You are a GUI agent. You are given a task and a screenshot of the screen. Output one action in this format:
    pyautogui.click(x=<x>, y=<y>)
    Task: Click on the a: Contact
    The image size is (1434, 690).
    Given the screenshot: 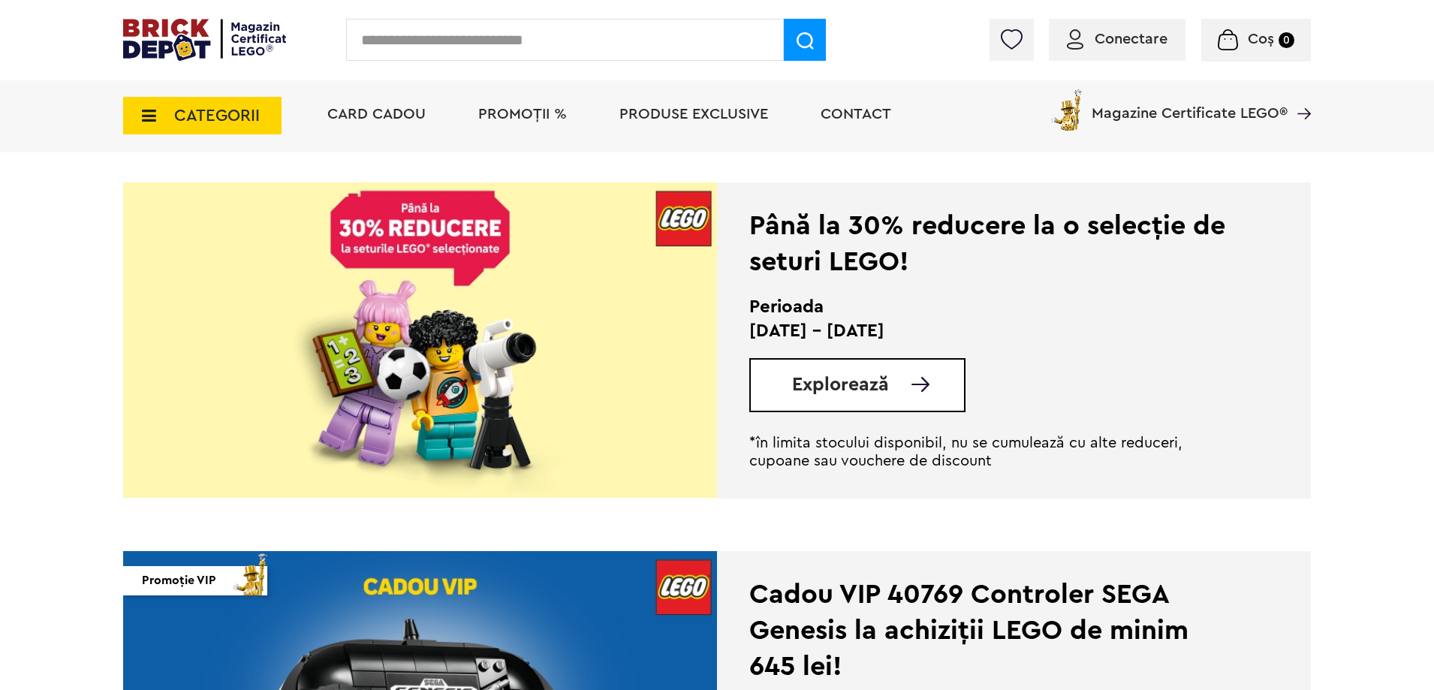 What is the action you would take?
    pyautogui.click(x=856, y=114)
    